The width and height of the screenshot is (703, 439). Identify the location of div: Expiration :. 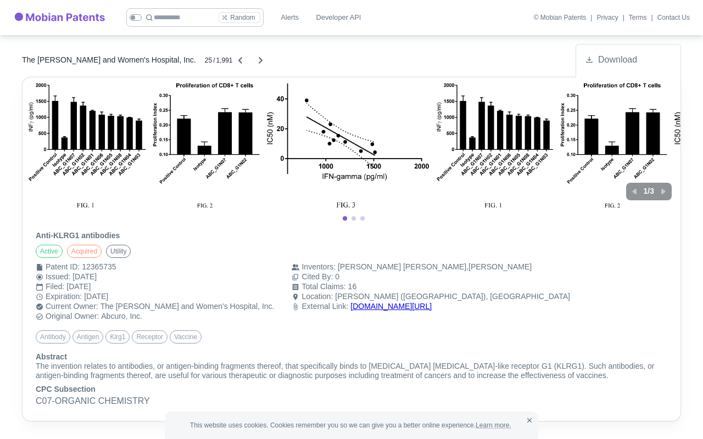
(64, 297).